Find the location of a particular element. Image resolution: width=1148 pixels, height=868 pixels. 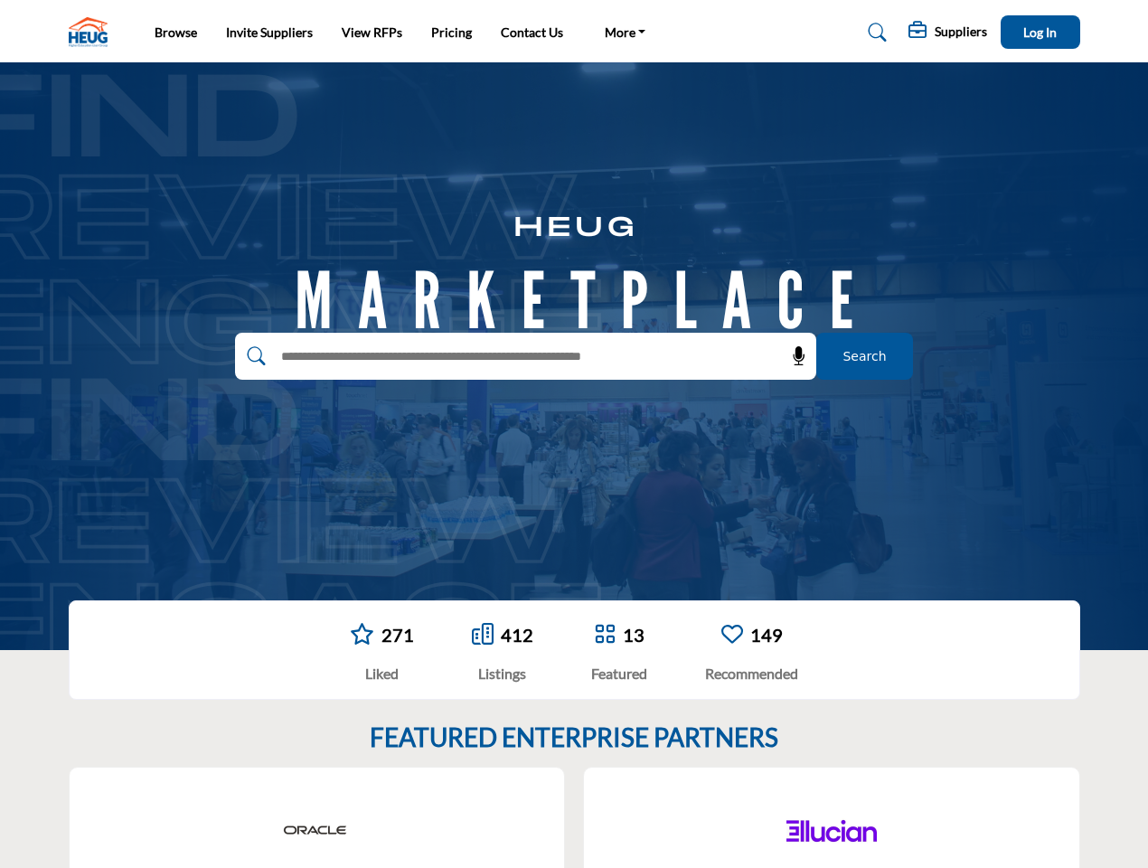

a: Browse is located at coordinates (175, 32).